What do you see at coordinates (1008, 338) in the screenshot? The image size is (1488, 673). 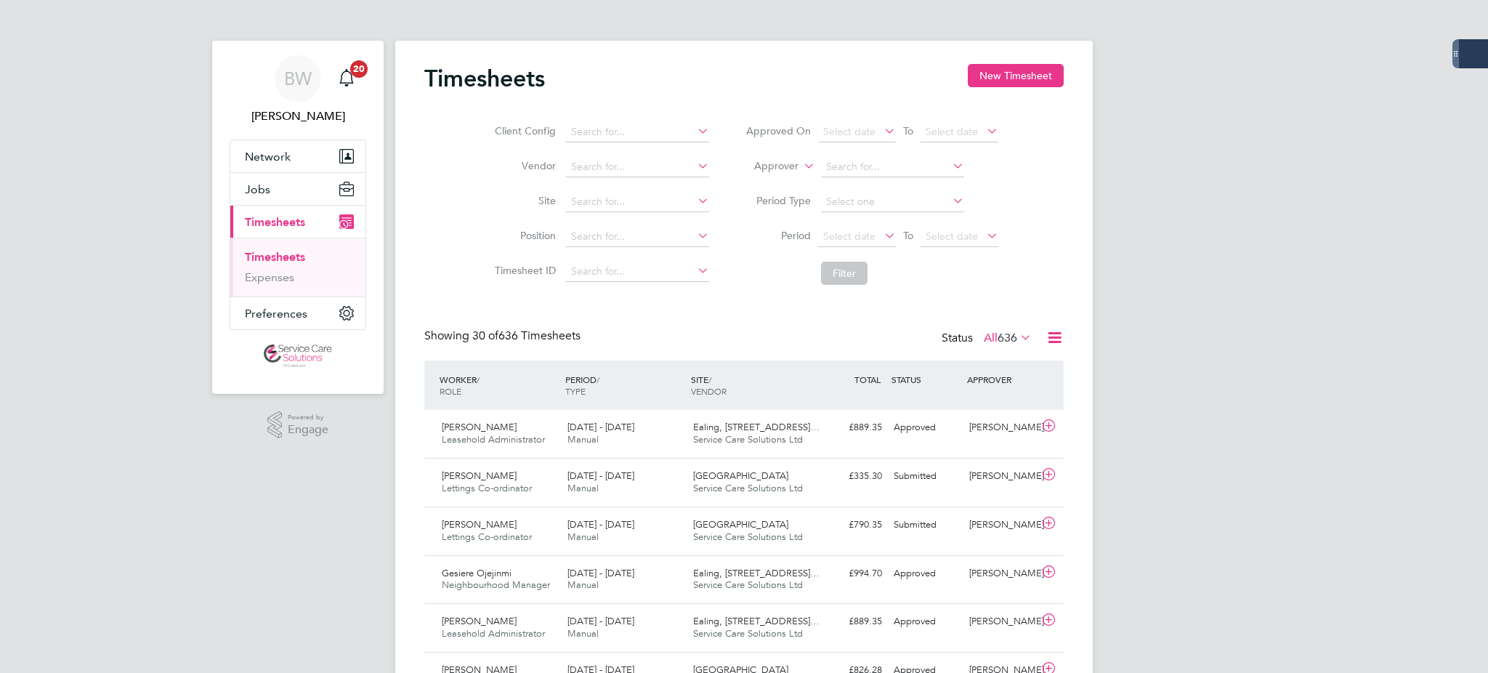 I see `label: All` at bounding box center [1008, 338].